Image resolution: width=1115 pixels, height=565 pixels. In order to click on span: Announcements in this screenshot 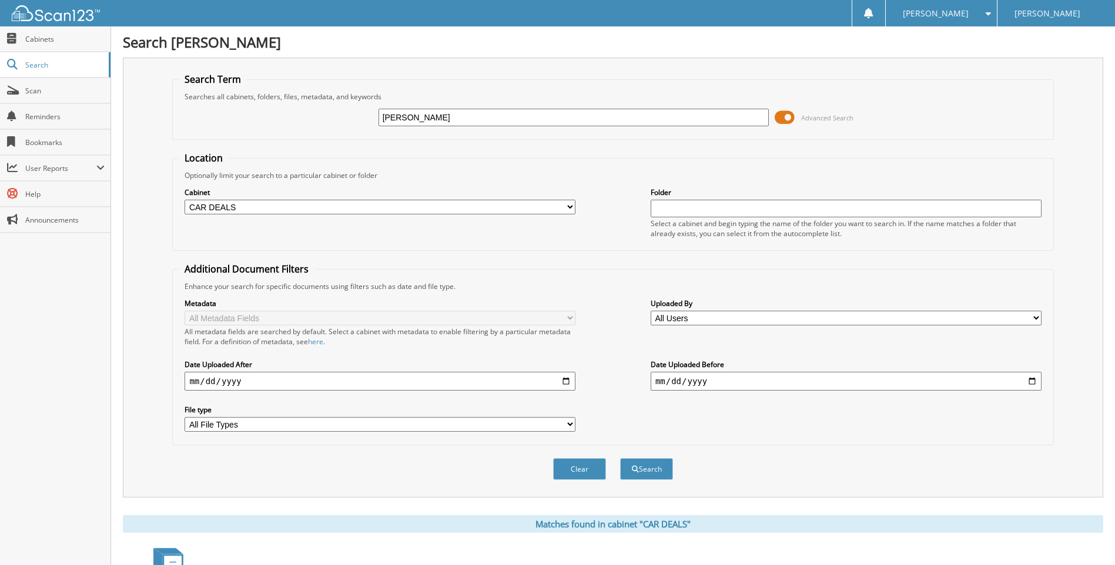, I will do `click(65, 220)`.